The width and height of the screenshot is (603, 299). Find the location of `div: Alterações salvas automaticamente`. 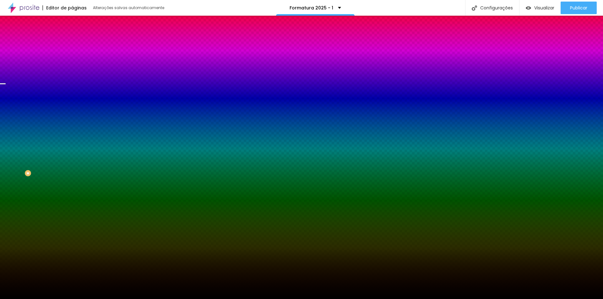

div: Alterações salvas automaticamente is located at coordinates (129, 8).